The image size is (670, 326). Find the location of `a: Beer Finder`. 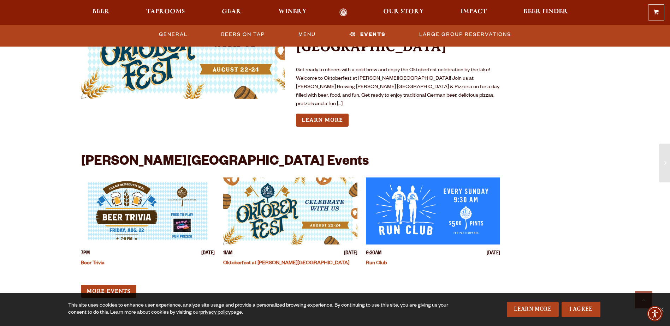

a: Beer Finder is located at coordinates (546, 12).